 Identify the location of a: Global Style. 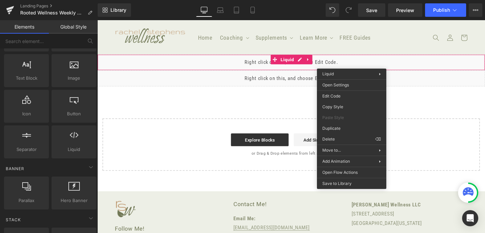
(73, 27).